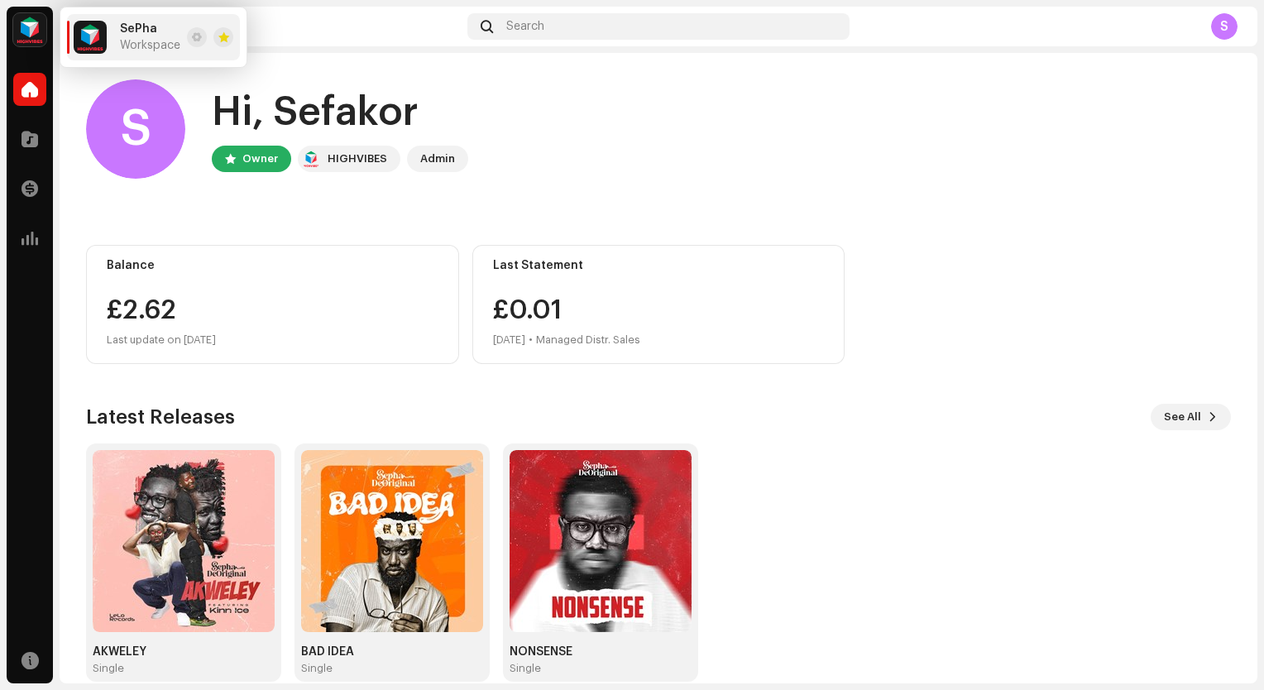 The image size is (1264, 690). Describe the element at coordinates (357, 159) in the screenshot. I see `div: HIGHVIBES` at that location.